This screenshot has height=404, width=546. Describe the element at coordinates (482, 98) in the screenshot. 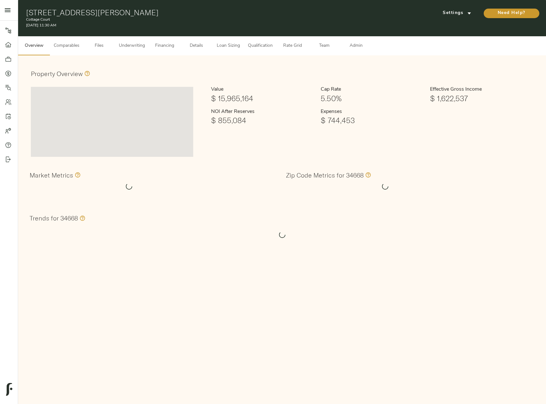

I see `h1: $ 1,622,537` at that location.